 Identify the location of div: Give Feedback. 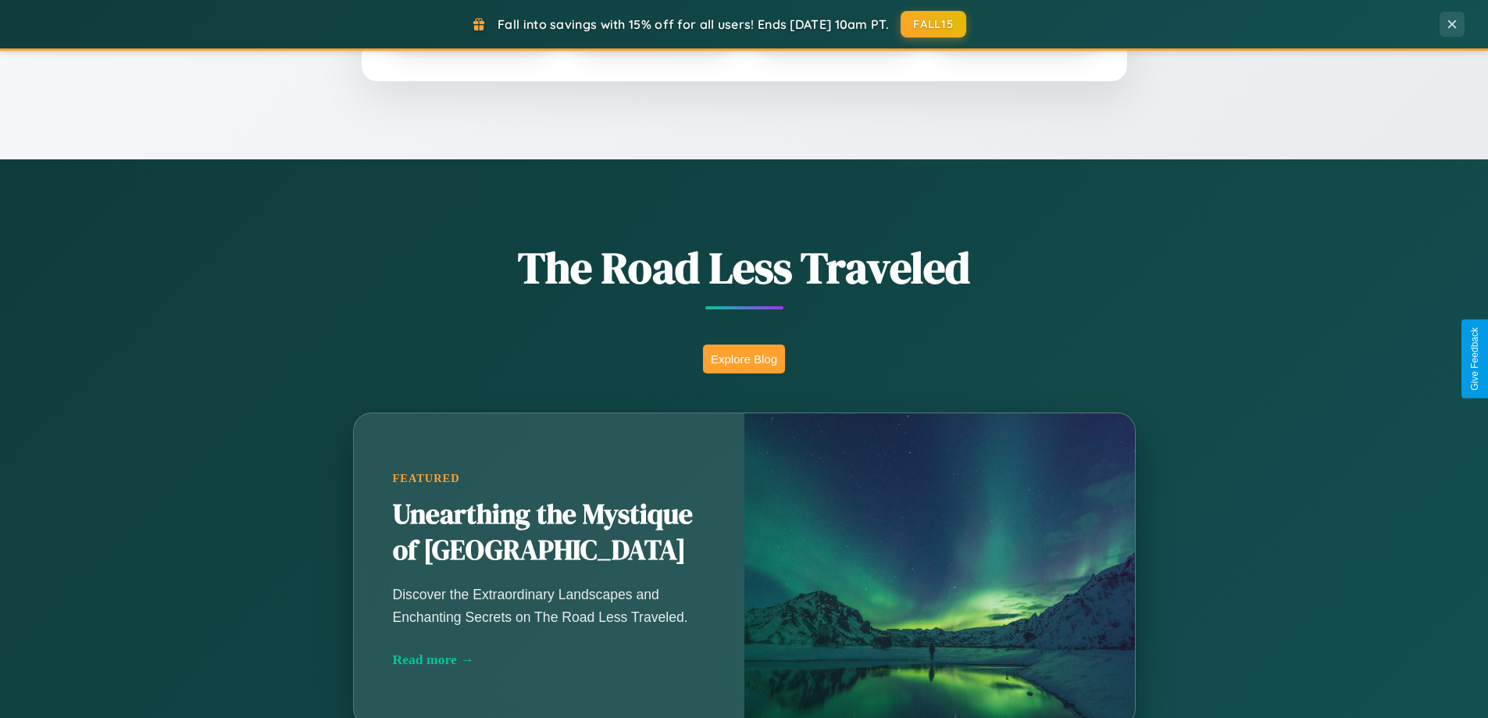
(1474, 358).